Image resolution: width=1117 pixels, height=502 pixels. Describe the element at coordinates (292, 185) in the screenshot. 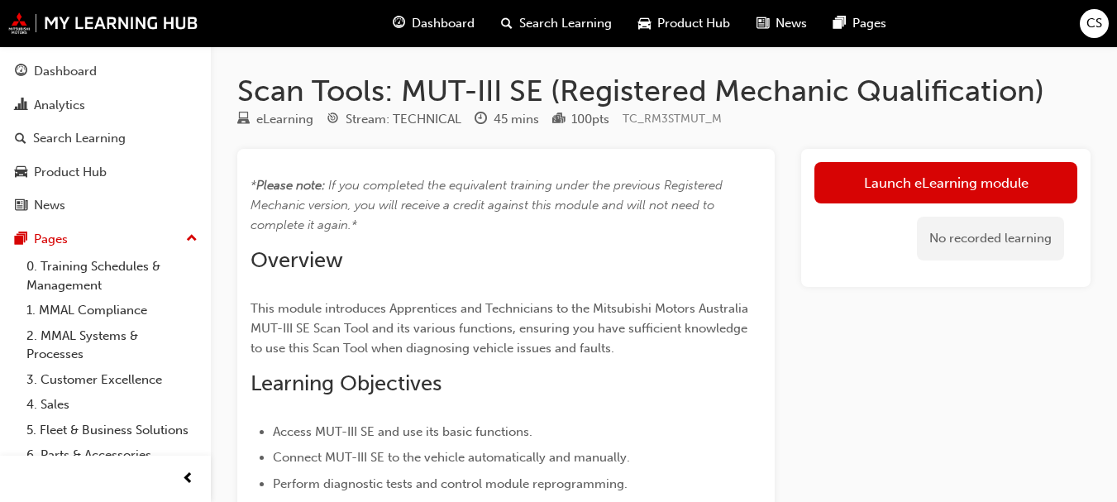

I see `span: Please note: ​` at that location.